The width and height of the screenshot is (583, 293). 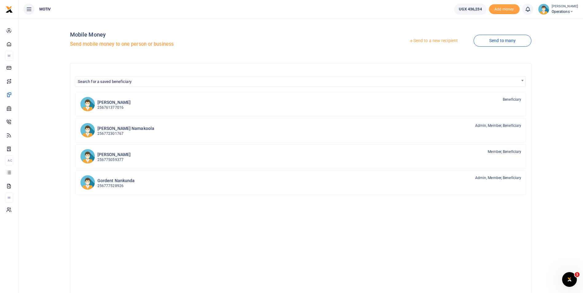 I want to click on p: 256772301767, so click(x=126, y=134).